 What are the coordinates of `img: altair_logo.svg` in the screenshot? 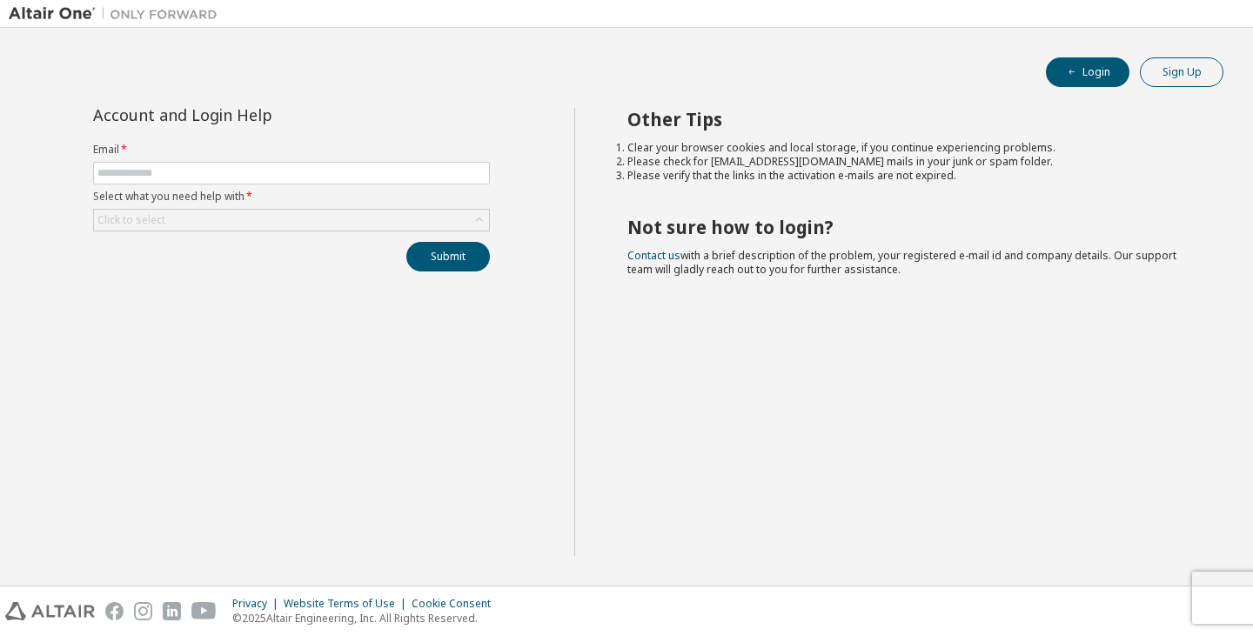 It's located at (50, 611).